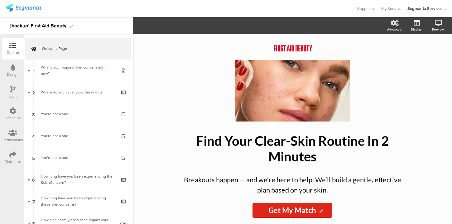  I want to click on img: segmanta logo, so click(23, 8).